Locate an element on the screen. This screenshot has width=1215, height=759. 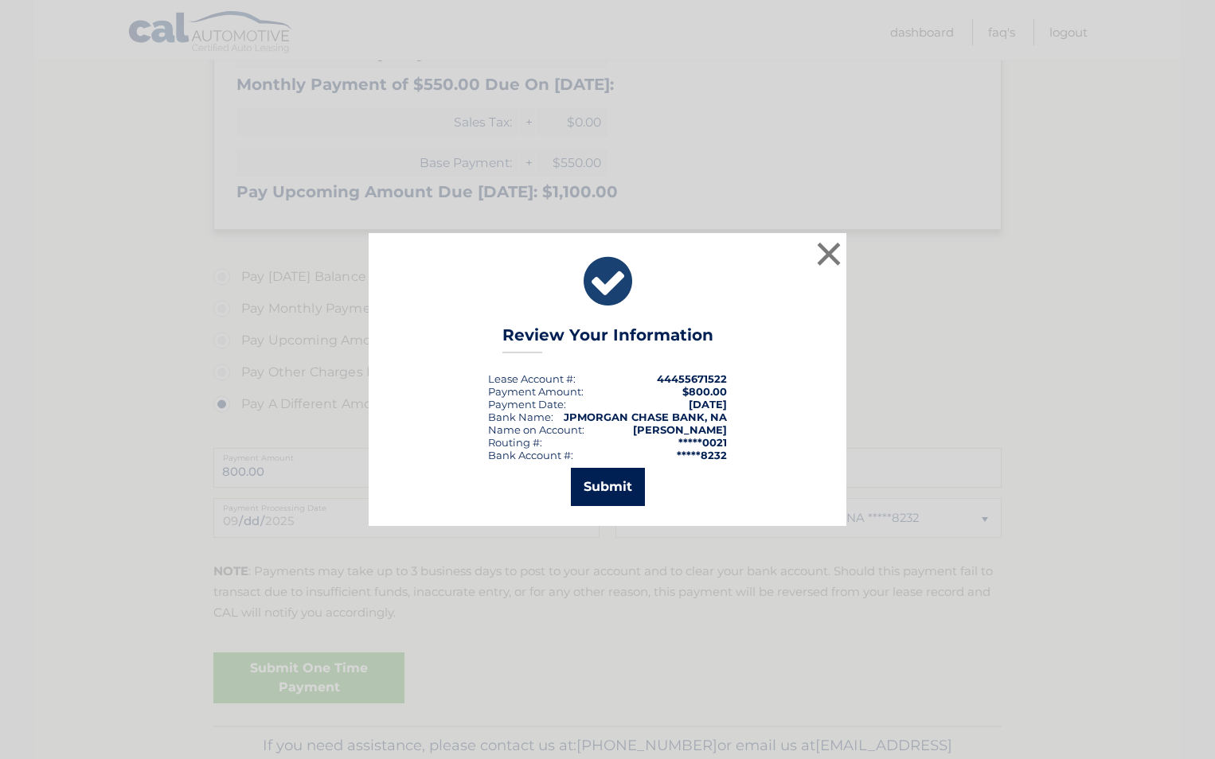
span: $800.00 is located at coordinates (705, 392).